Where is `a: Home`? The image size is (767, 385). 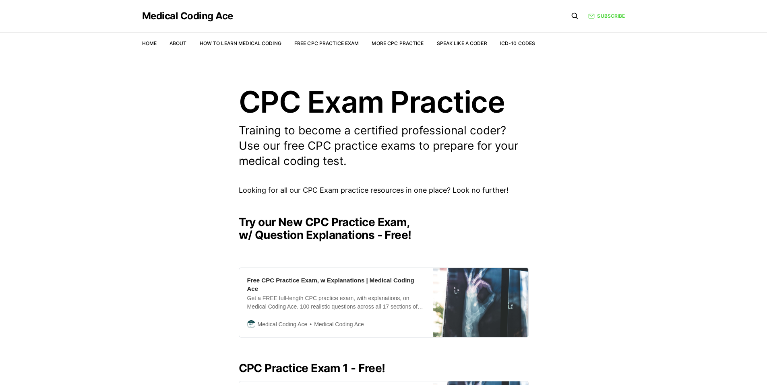 a: Home is located at coordinates (149, 43).